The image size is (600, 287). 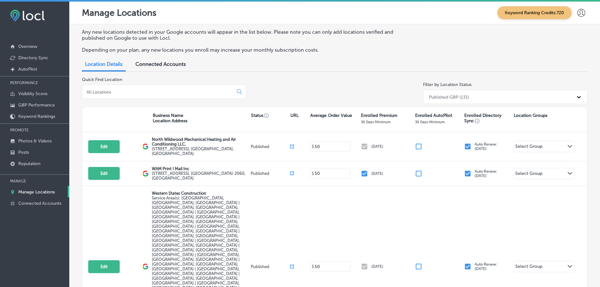 What do you see at coordinates (40, 203) in the screenshot?
I see `p: Connected Accounts` at bounding box center [40, 203].